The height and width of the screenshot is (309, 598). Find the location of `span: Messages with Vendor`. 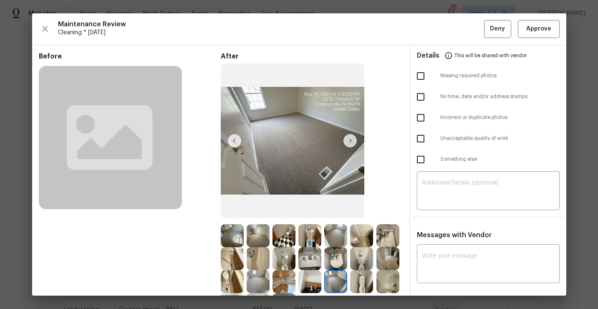

span: Messages with Vendor is located at coordinates (454, 235).